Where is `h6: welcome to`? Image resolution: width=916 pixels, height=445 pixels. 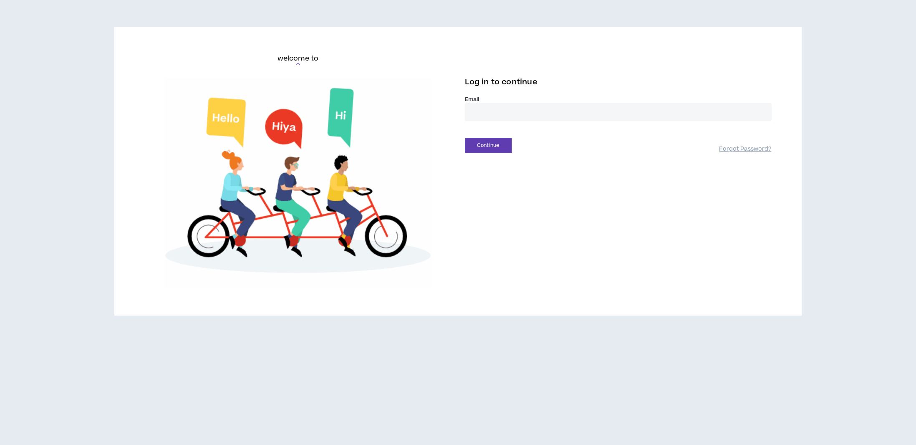
h6: welcome to is located at coordinates (298, 58).